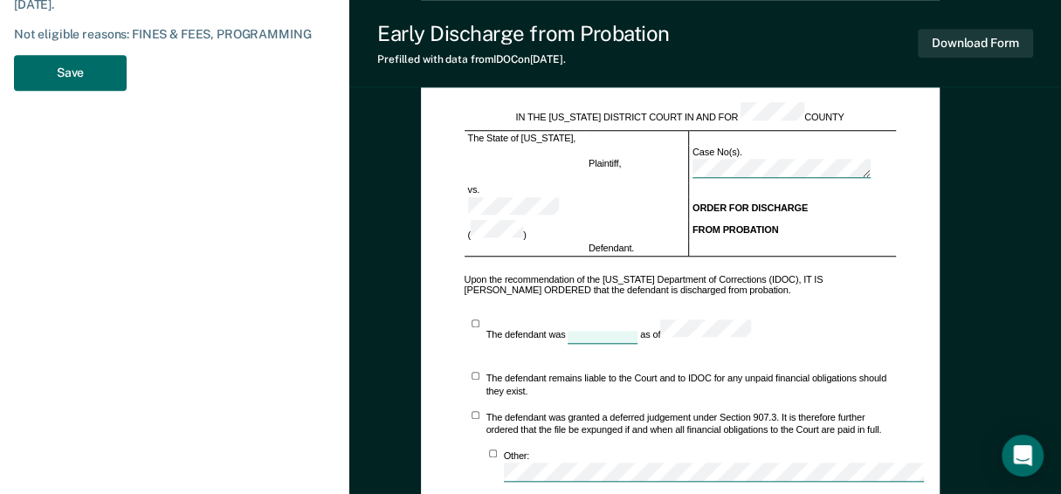 This screenshot has width=1061, height=494. I want to click on div: The defendant was as of, so click(619, 332).